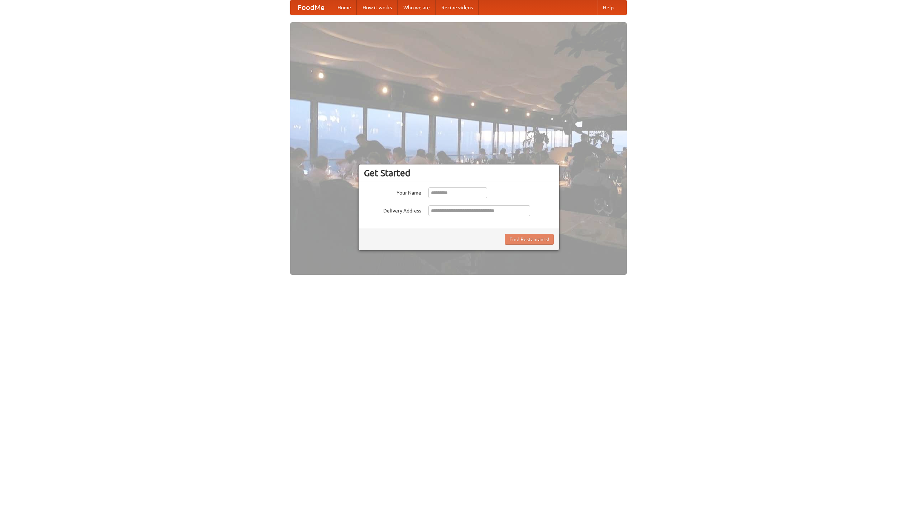  Describe the element at coordinates (377, 8) in the screenshot. I see `a: How it works` at that location.